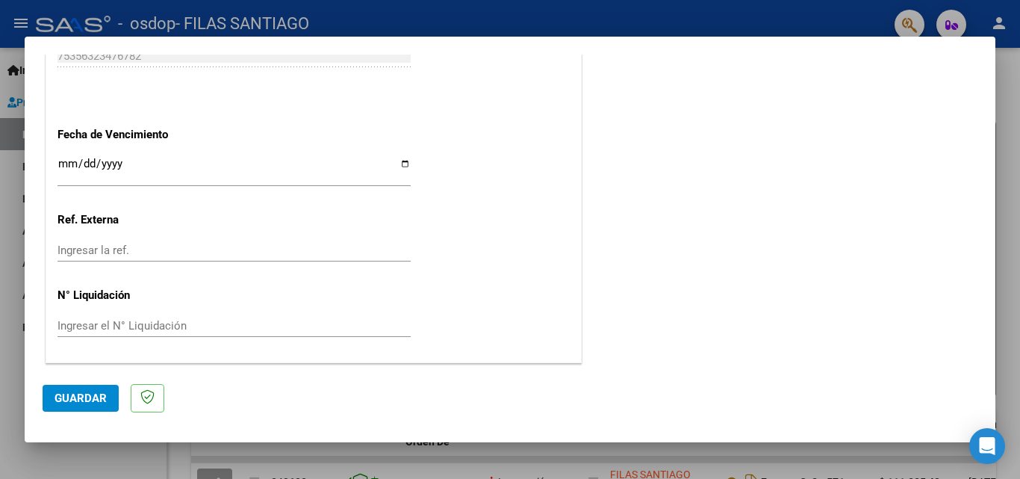  I want to click on div: Open Intercom Messenger, so click(987, 446).